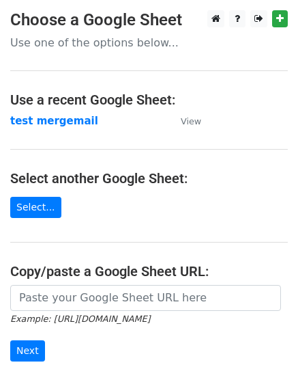 The width and height of the screenshot is (298, 367). I want to click on a: View, so click(184, 121).